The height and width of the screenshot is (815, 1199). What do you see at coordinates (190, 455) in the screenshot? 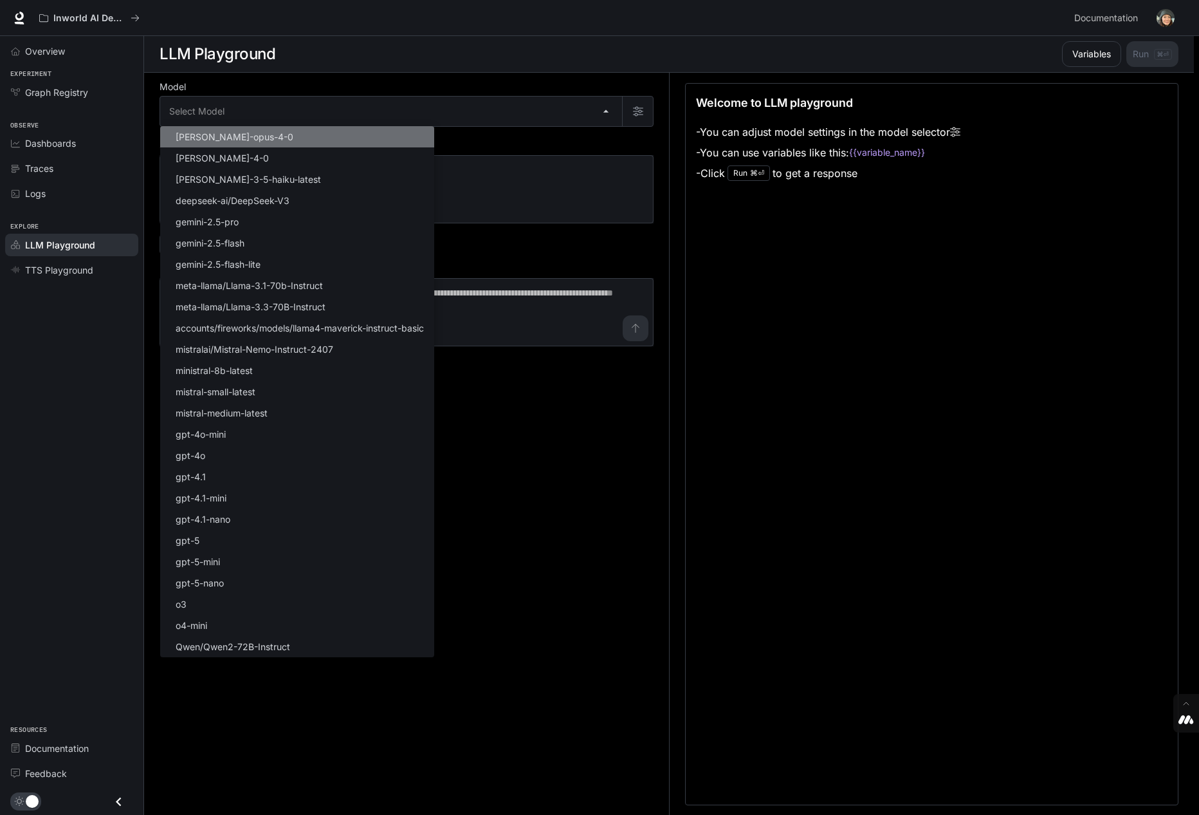
I see `p: gpt-4o` at bounding box center [190, 455].